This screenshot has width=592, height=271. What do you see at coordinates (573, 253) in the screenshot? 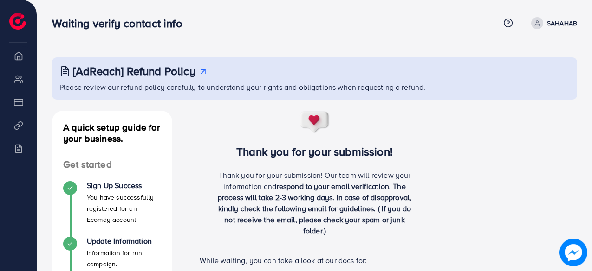
I see `img: image` at bounding box center [573, 253].